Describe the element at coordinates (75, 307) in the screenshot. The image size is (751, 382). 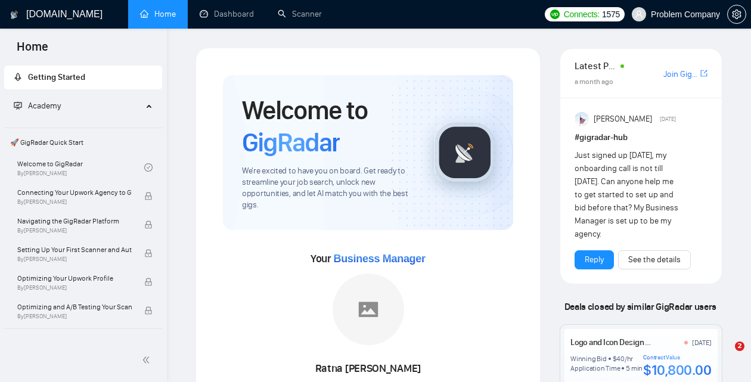
I see `span: Optimizing and A/B Testing Your Scanner for Better Results` at that location.